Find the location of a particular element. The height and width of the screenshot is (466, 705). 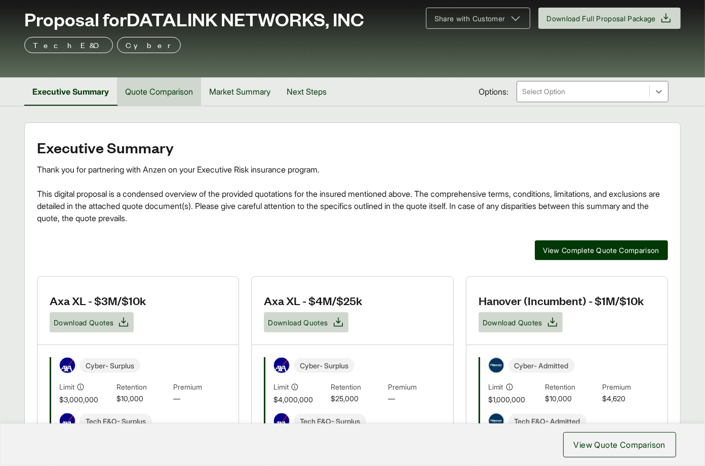

button: Next Steps is located at coordinates (306, 92).